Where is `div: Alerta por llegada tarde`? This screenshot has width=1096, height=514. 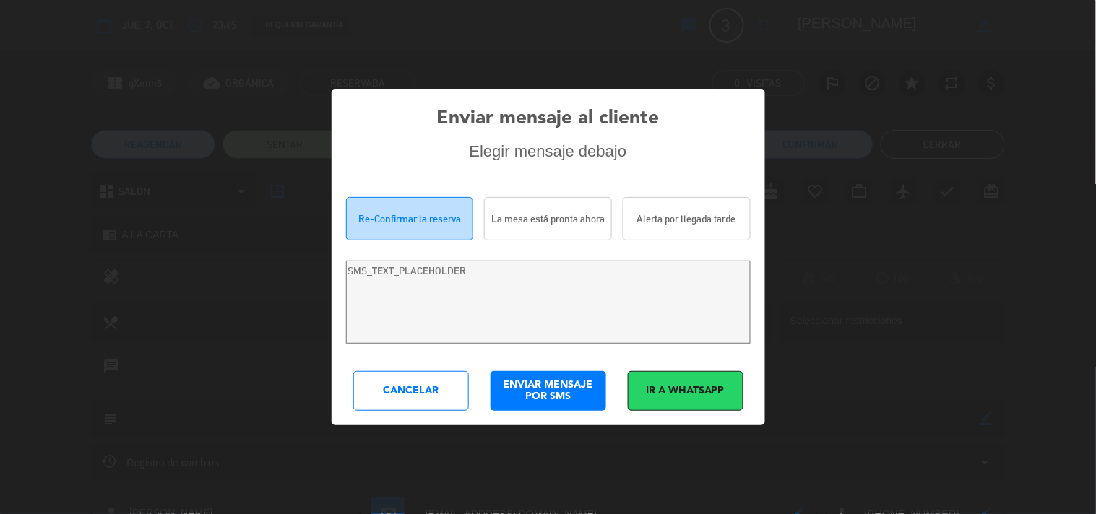 div: Alerta por llegada tarde is located at coordinates (686, 219).